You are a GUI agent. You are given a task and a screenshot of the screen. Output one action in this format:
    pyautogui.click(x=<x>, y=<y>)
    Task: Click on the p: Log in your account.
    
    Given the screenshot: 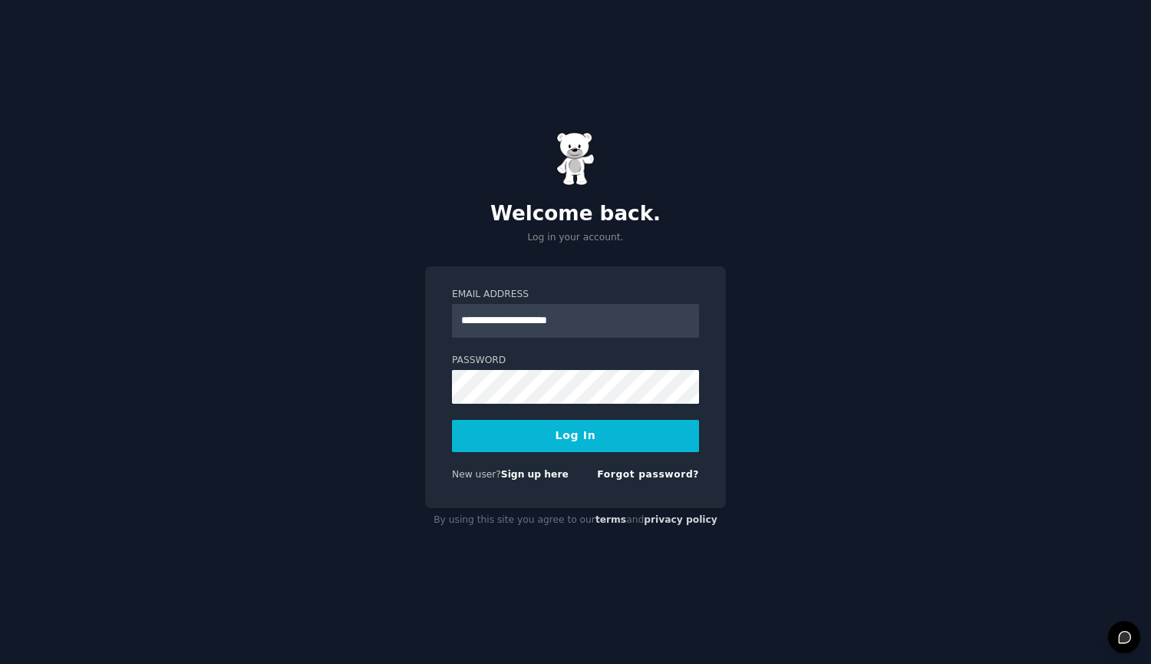 What is the action you would take?
    pyautogui.click(x=575, y=238)
    